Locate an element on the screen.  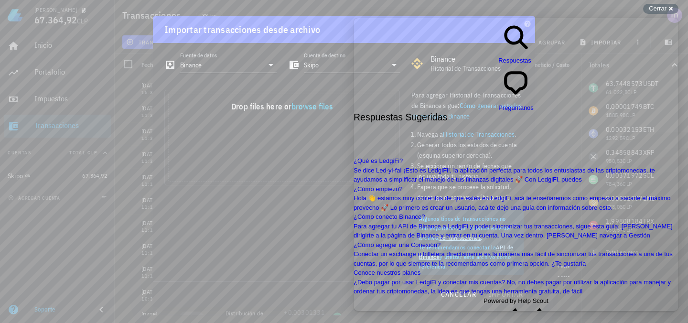
button: browse files is located at coordinates (312, 107).